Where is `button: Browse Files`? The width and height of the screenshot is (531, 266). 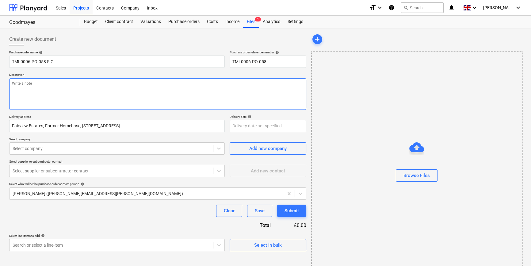 button: Browse Files is located at coordinates (417, 175).